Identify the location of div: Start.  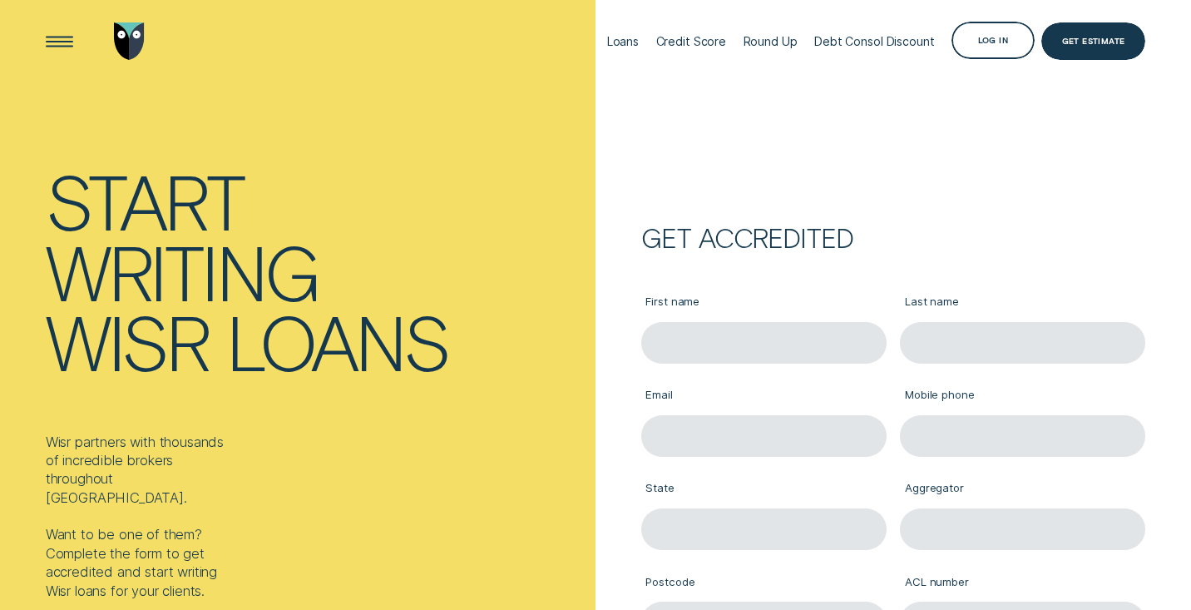
(145, 200).